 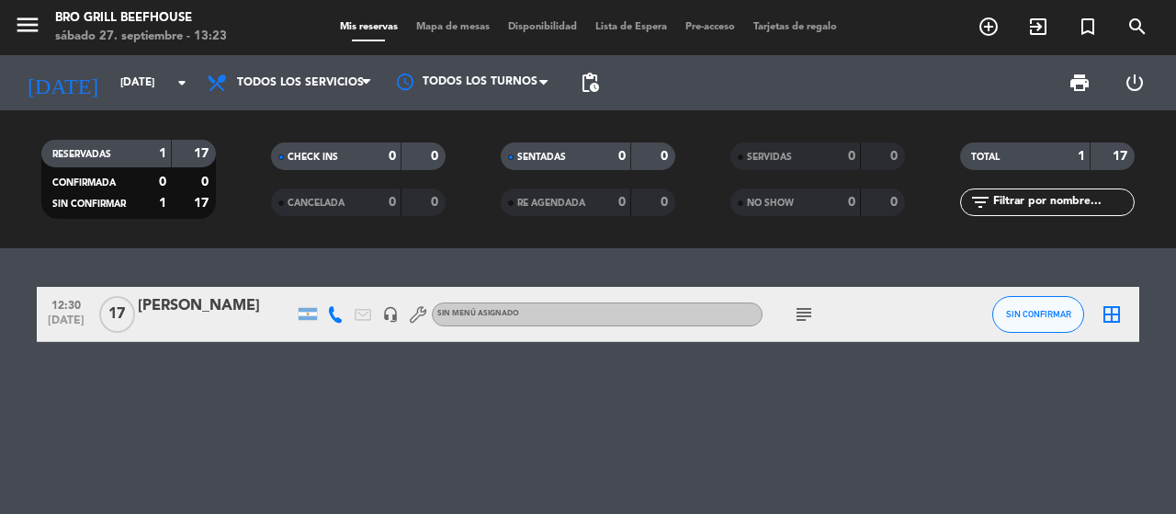 I want to click on i: menu, so click(x=28, y=25).